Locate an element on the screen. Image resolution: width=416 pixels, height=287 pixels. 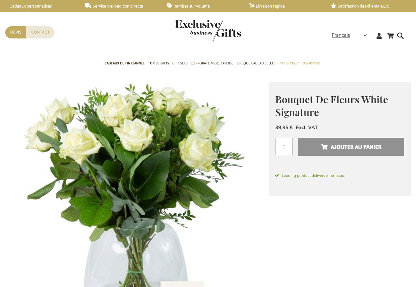
a: Contact is located at coordinates (40, 32).